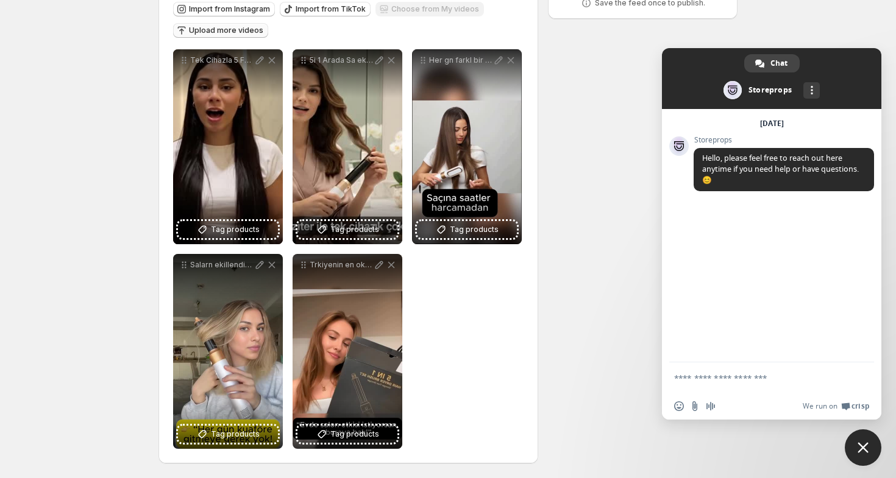 The width and height of the screenshot is (896, 478). What do you see at coordinates (860, 406) in the screenshot?
I see `span: Crisp` at bounding box center [860, 406].